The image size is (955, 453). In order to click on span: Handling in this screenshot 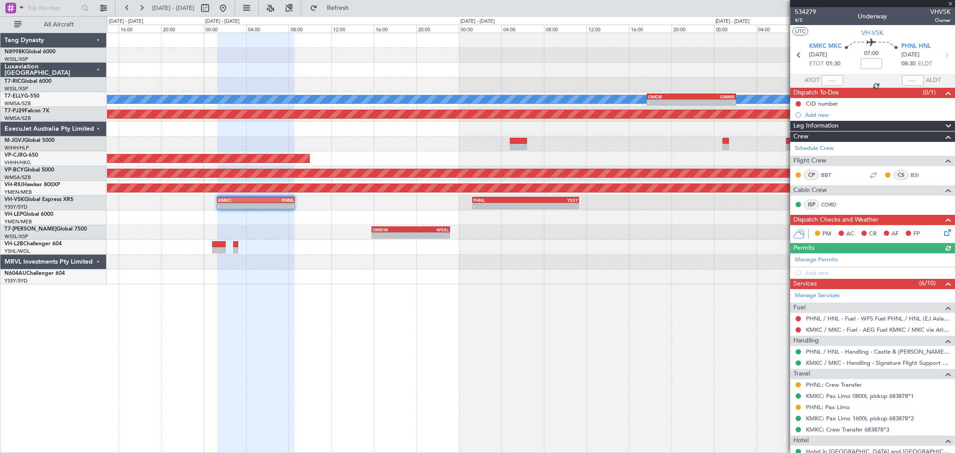, I will do `click(806, 341)`.